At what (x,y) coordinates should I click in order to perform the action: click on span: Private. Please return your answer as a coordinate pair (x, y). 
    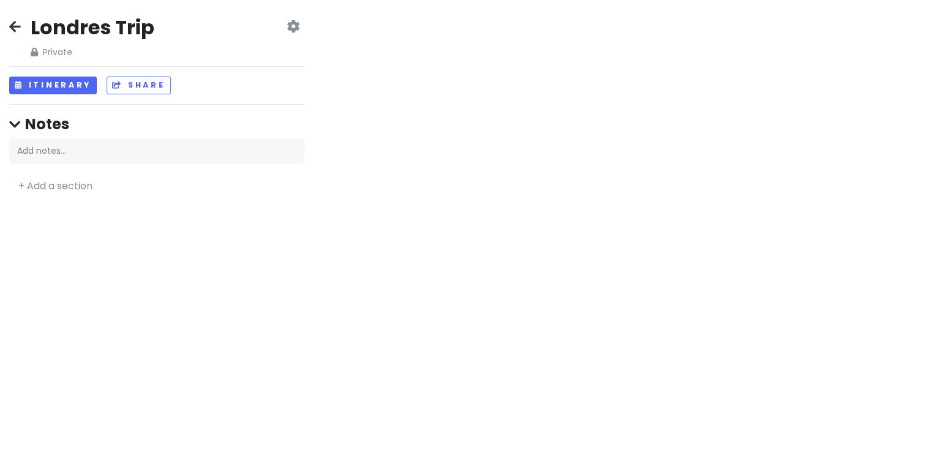
    Looking at the image, I should click on (92, 52).